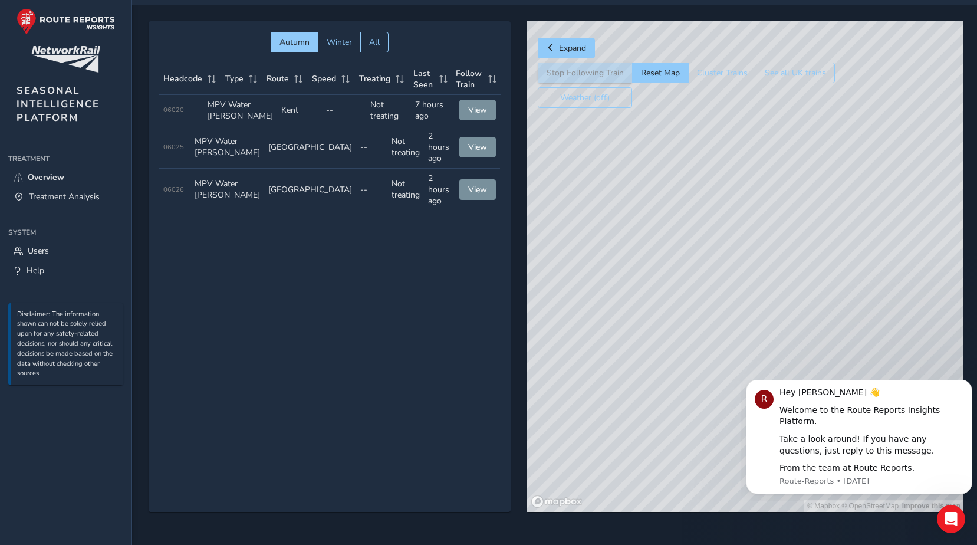 The image size is (977, 545). What do you see at coordinates (234, 78) in the screenshot?
I see `span: Type` at bounding box center [234, 78].